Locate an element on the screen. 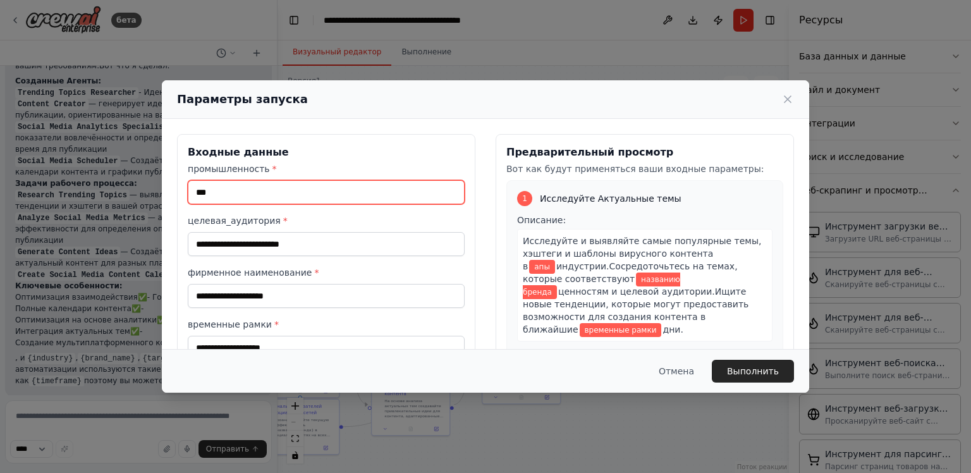  span: Переменная: таймфрейм is located at coordinates (621, 330).